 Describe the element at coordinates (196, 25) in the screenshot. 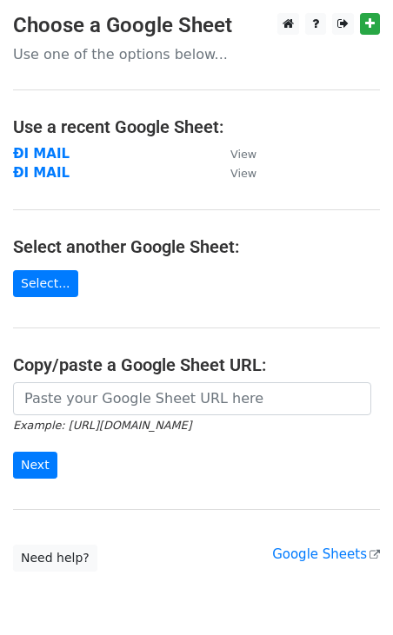

I see `h3: Choose a Google Sheet` at that location.